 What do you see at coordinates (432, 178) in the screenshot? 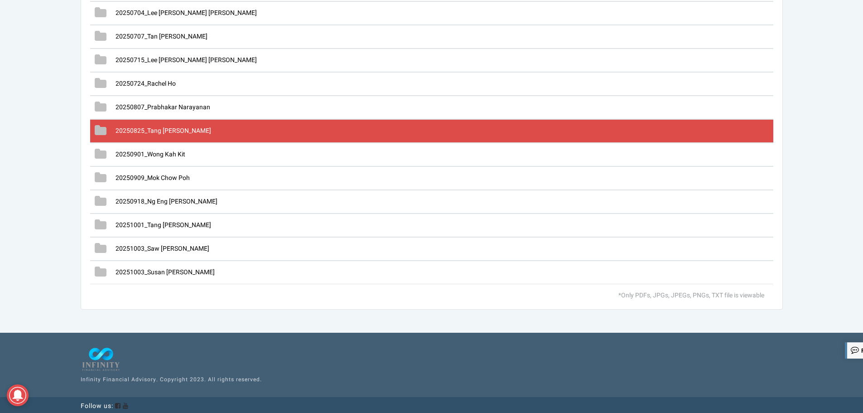
I see `div: 20250909_Mok Chow Poh` at bounding box center [432, 178].